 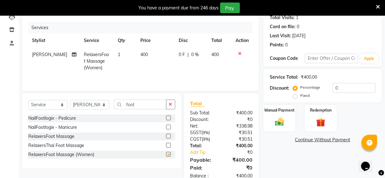 I want to click on th: Action, so click(x=242, y=41).